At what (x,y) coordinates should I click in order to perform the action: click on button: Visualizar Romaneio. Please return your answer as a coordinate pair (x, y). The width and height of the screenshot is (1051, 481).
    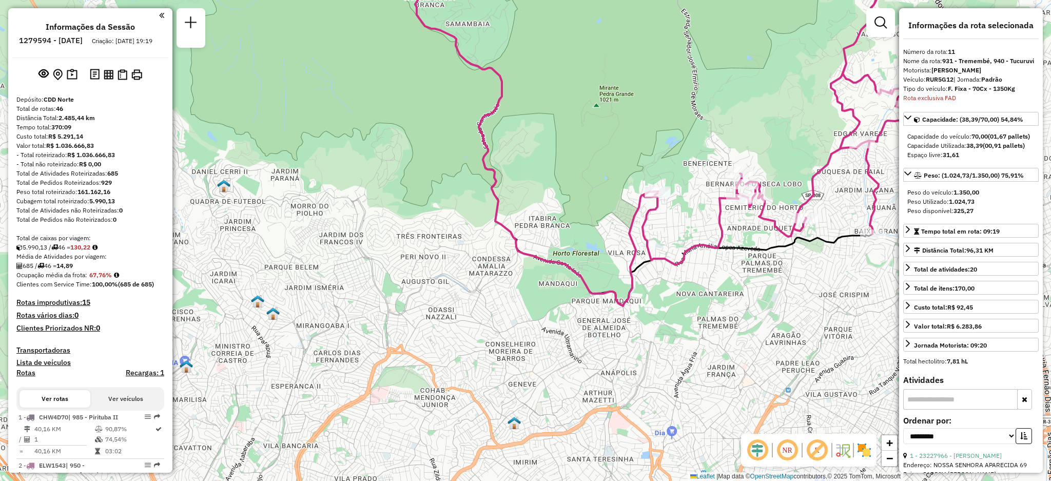
    Looking at the image, I should click on (122, 74).